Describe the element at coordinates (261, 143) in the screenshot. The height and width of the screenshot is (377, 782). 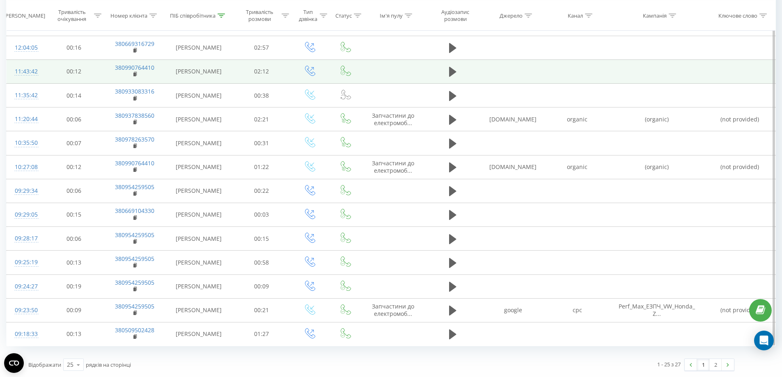
I see `td: 00:31` at that location.